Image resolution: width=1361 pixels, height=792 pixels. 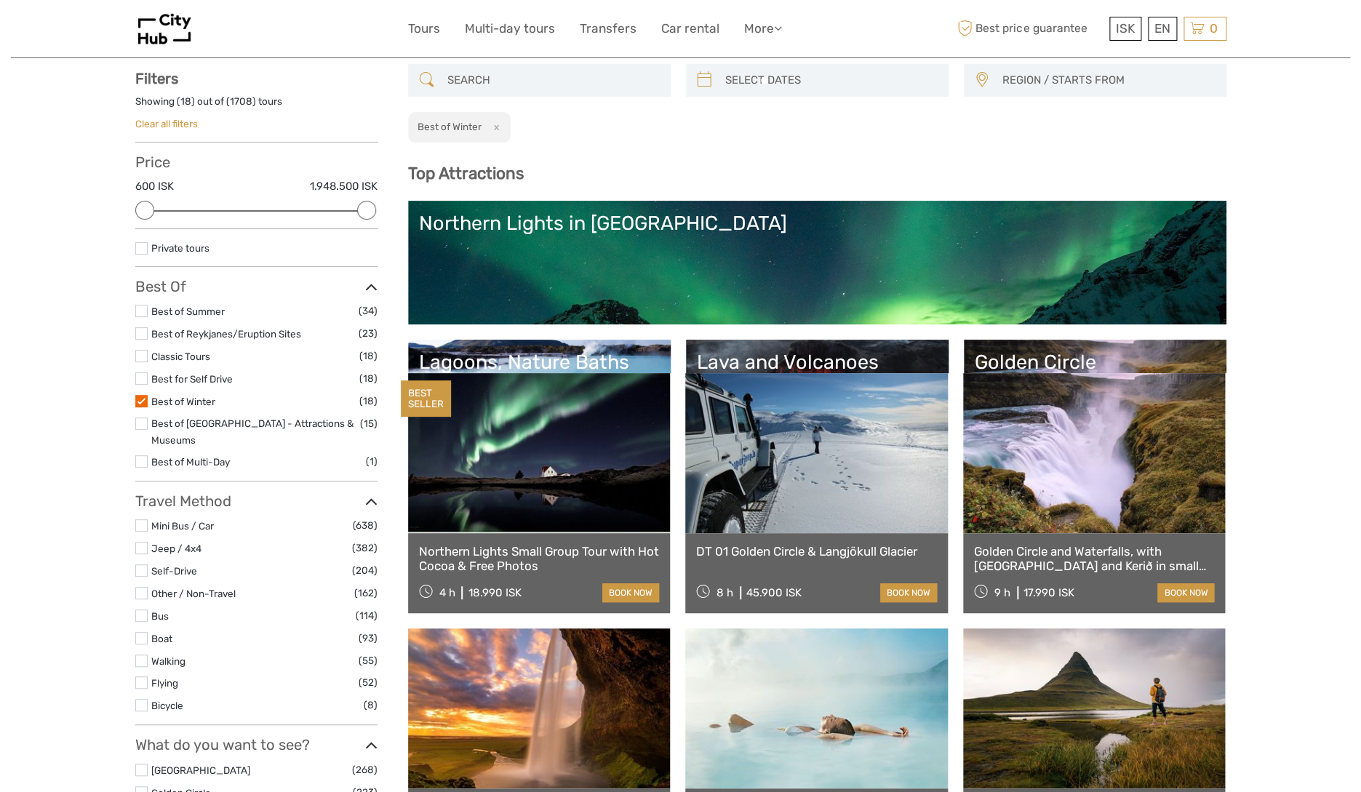 I want to click on div: EN, so click(x=1163, y=28).